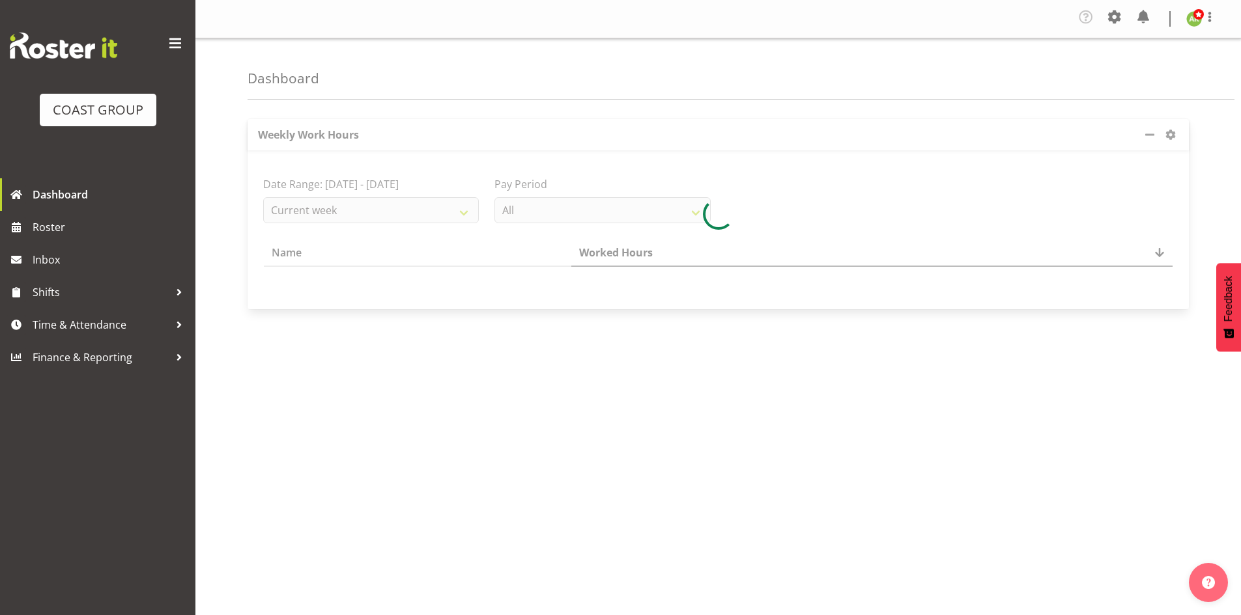 This screenshot has height=615, width=1241. I want to click on button: Feedback - Show survey, so click(1228, 307).